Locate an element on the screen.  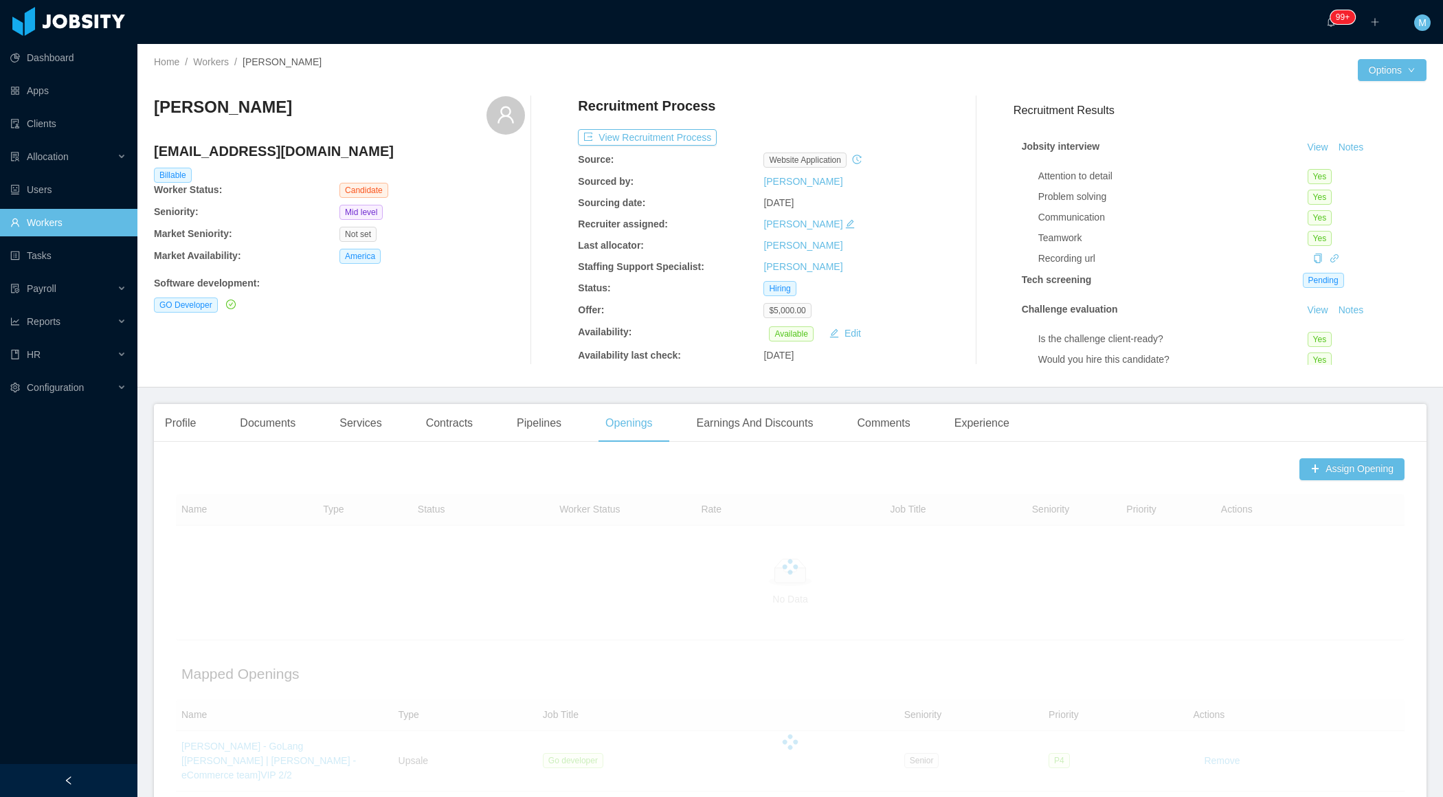
div: Profile is located at coordinates (180, 423).